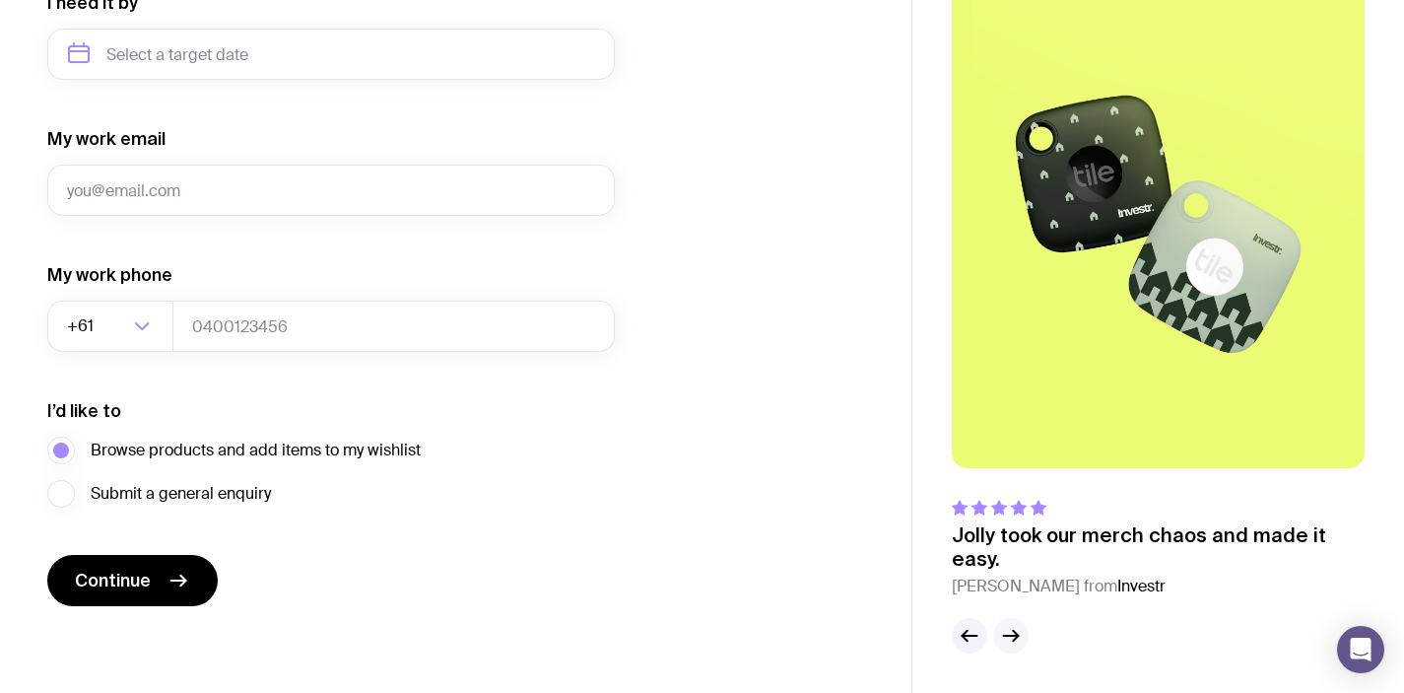 The image size is (1404, 693). What do you see at coordinates (331, 54) in the screenshot?
I see `input: Select a target date` at bounding box center [331, 54].